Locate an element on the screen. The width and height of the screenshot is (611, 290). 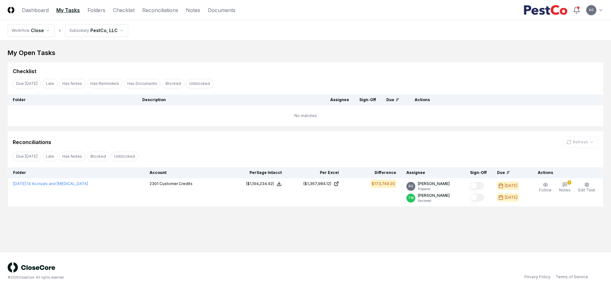
div: Subsidiary is located at coordinates (79, 31).